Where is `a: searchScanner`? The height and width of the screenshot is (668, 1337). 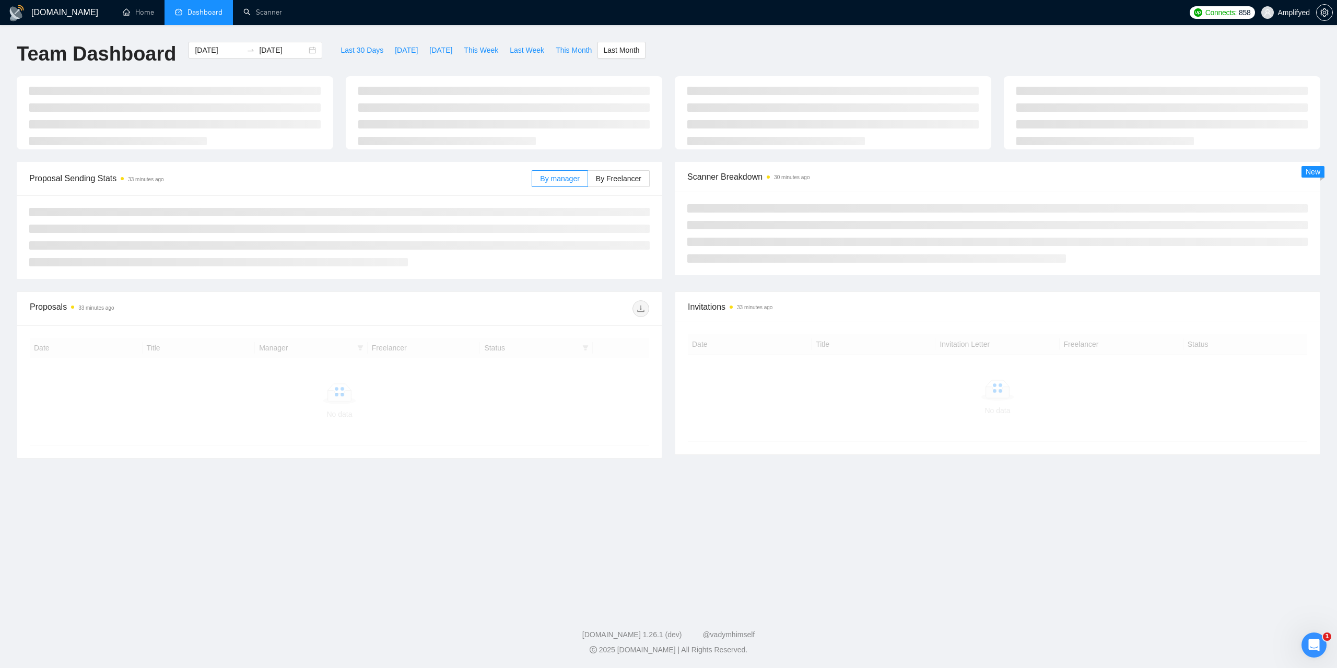 a: searchScanner is located at coordinates (263, 12).